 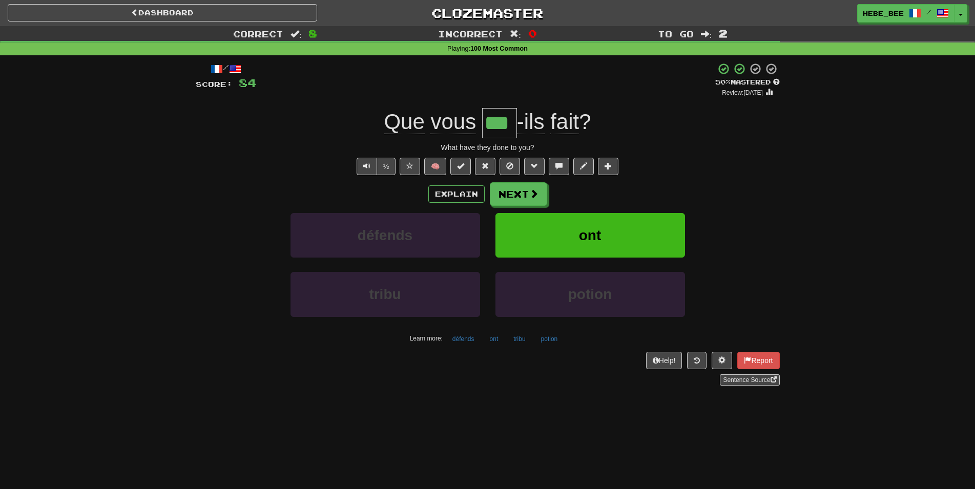 What do you see at coordinates (488, 148) in the screenshot?
I see `div: What have they done to you?` at bounding box center [488, 148].